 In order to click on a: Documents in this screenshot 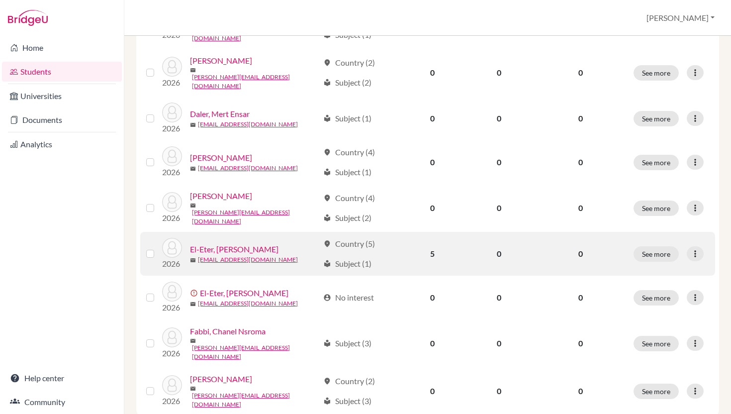, I will do `click(62, 120)`.